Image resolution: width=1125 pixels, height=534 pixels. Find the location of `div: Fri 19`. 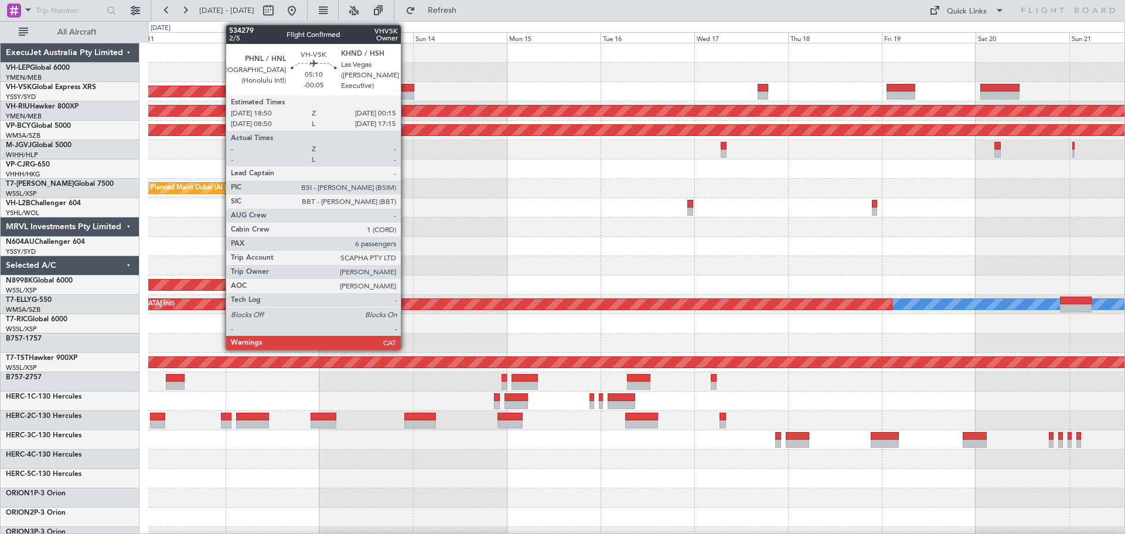

div: Fri 19 is located at coordinates (928, 37).